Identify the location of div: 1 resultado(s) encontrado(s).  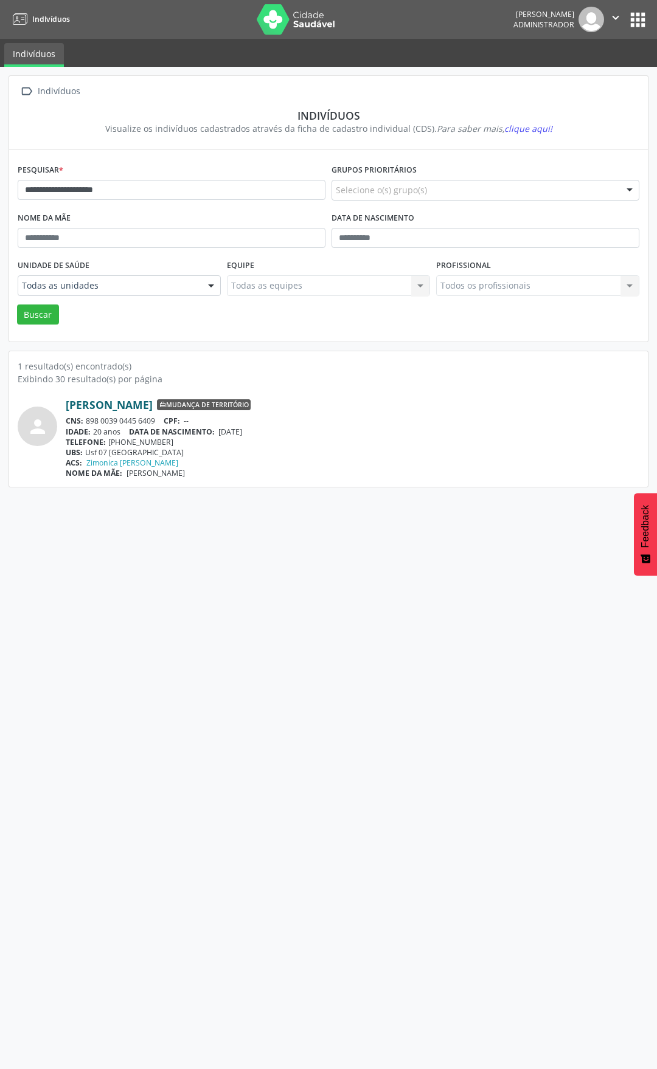
(328, 366).